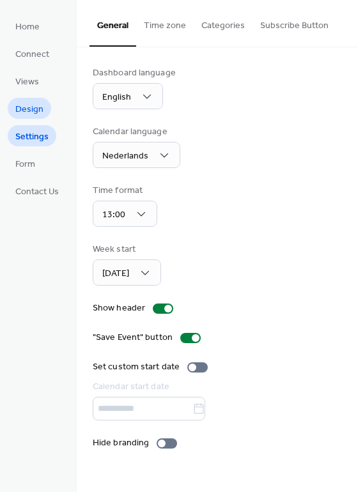 This screenshot has width=358, height=492. What do you see at coordinates (121, 443) in the screenshot?
I see `div: Hide branding` at bounding box center [121, 443].